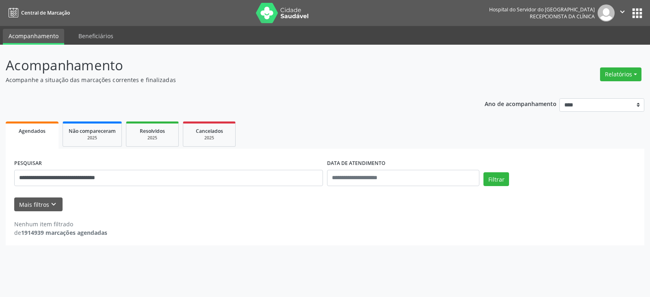  I want to click on a: Beneficiários, so click(96, 36).